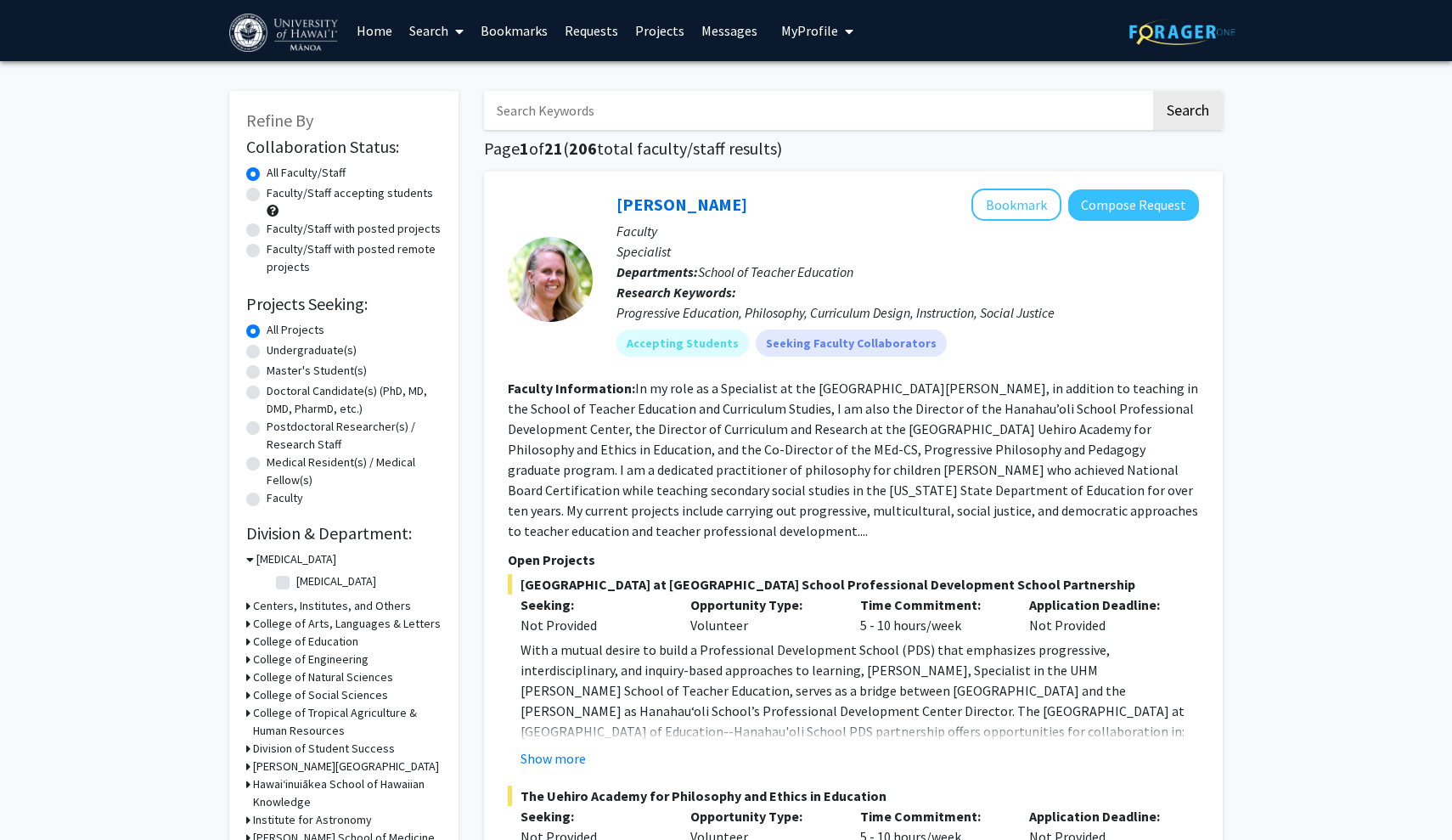 The image size is (1452, 840). What do you see at coordinates (347, 624) in the screenshot?
I see `h3: College of Arts, Languages & Letters` at bounding box center [347, 624].